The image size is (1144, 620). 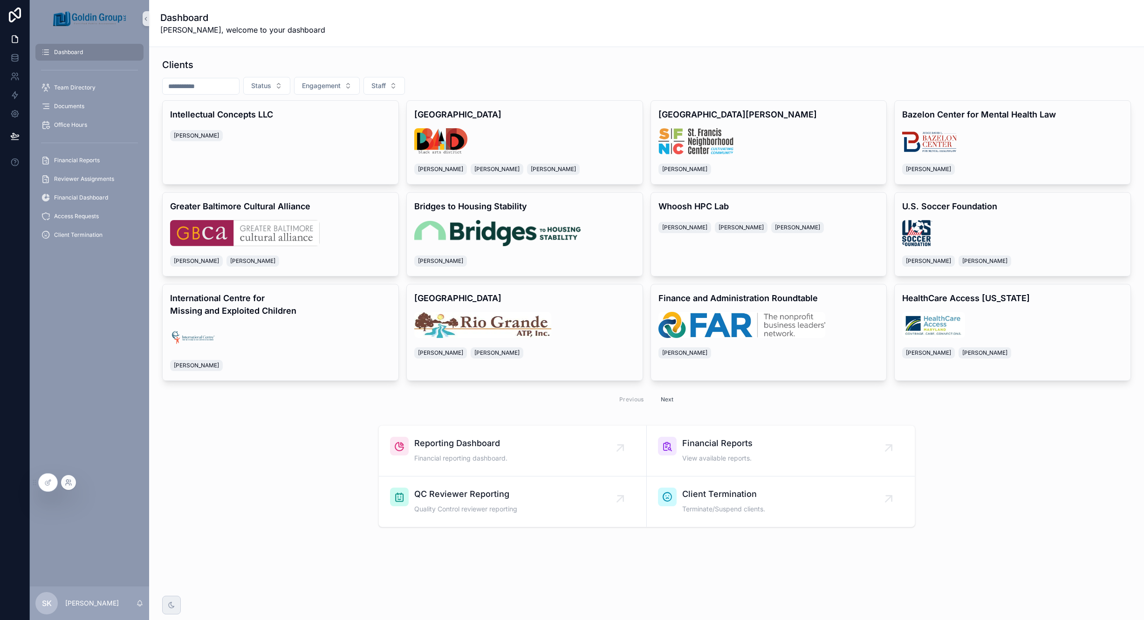 What do you see at coordinates (465, 494) in the screenshot?
I see `span: QC Reviewer Reporting` at bounding box center [465, 494].